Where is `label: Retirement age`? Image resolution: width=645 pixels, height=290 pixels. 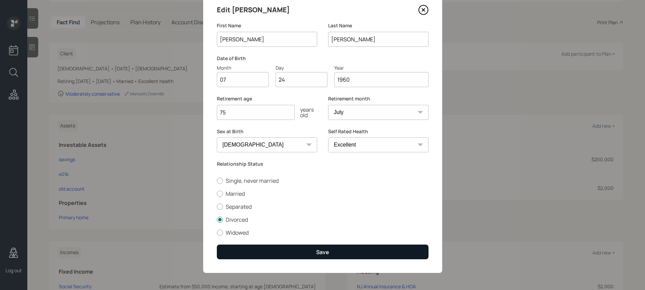
label: Retirement age is located at coordinates (267, 99).